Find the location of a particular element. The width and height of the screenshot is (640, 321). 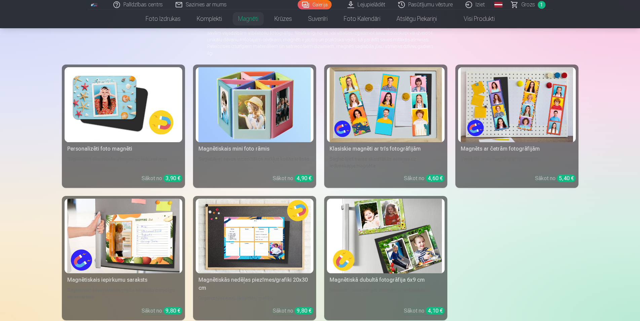

div: Magnētiskais iepirkumu saraksts is located at coordinates (123, 280).